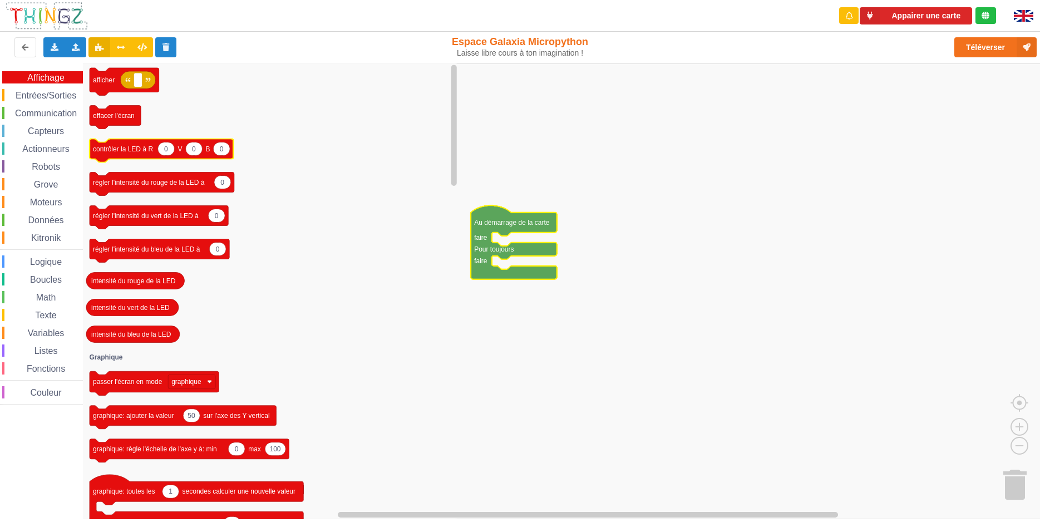 The height and width of the screenshot is (527, 1040). I want to click on text: graphique: règle l'échelle de l'axe y à: min, so click(155, 449).